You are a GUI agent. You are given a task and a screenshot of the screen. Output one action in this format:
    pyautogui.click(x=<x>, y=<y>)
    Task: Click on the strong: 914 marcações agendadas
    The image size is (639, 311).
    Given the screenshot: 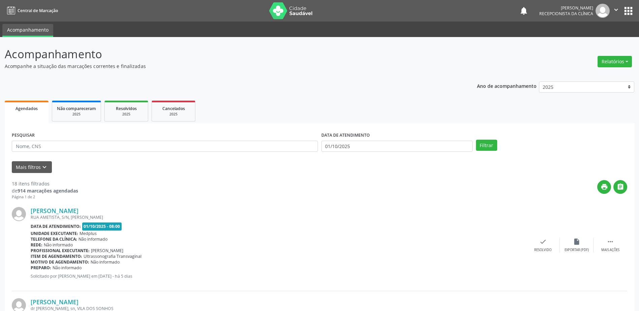 What is the action you would take?
    pyautogui.click(x=48, y=191)
    